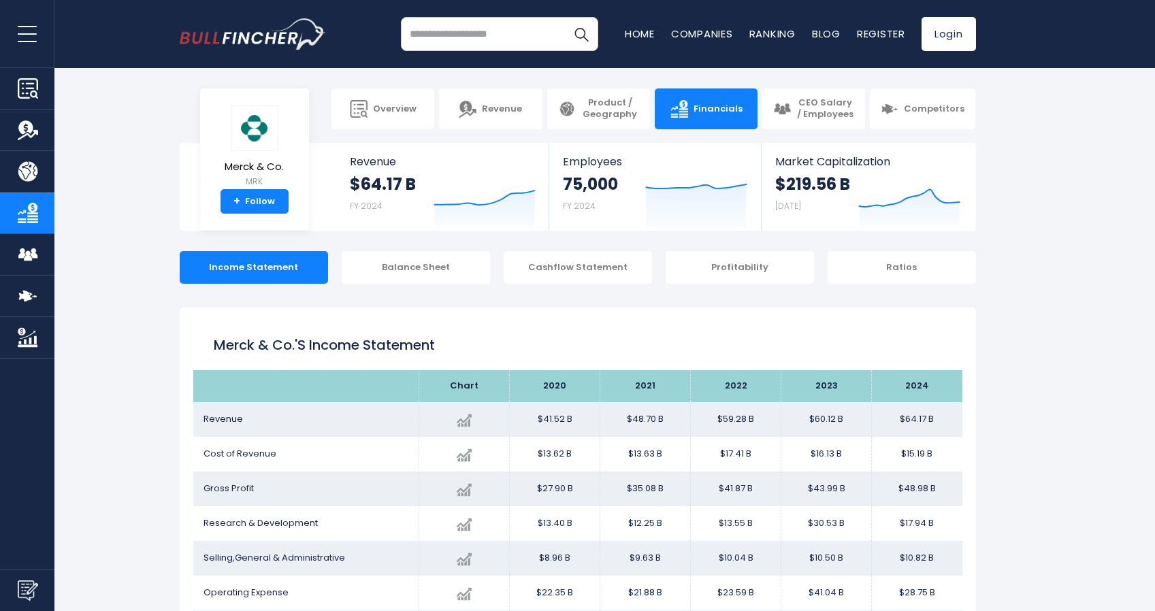 The height and width of the screenshot is (611, 1155). Describe the element at coordinates (736, 593) in the screenshot. I see `td: $23.59 B` at that location.